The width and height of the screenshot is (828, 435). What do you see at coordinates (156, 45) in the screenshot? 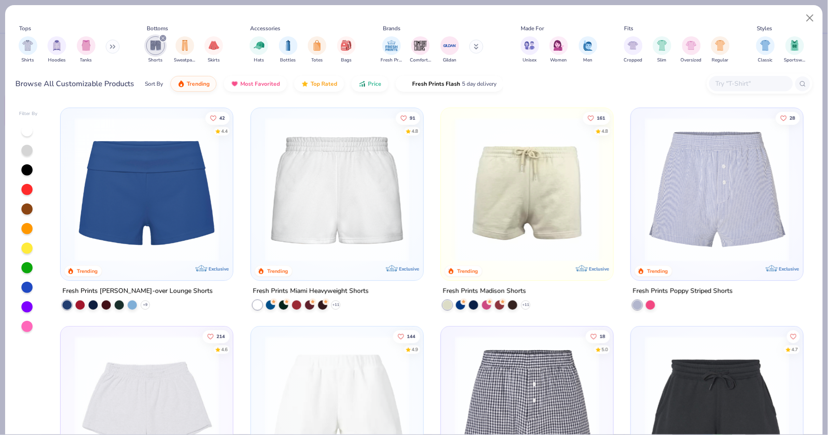
I see `img: Shorts Image` at bounding box center [156, 45].